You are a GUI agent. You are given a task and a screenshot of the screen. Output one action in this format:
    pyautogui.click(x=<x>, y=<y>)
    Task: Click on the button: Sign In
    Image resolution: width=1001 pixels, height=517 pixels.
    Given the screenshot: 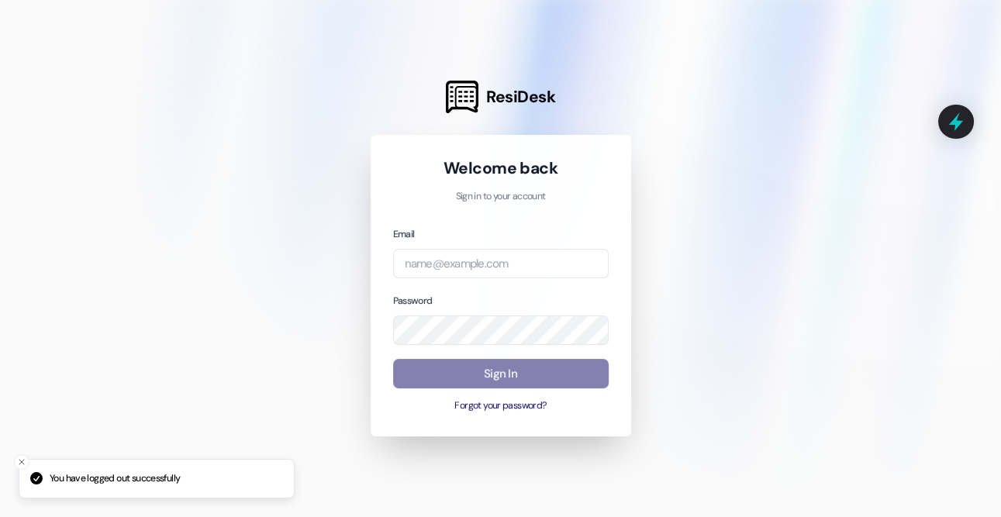 What is the action you would take?
    pyautogui.click(x=501, y=374)
    